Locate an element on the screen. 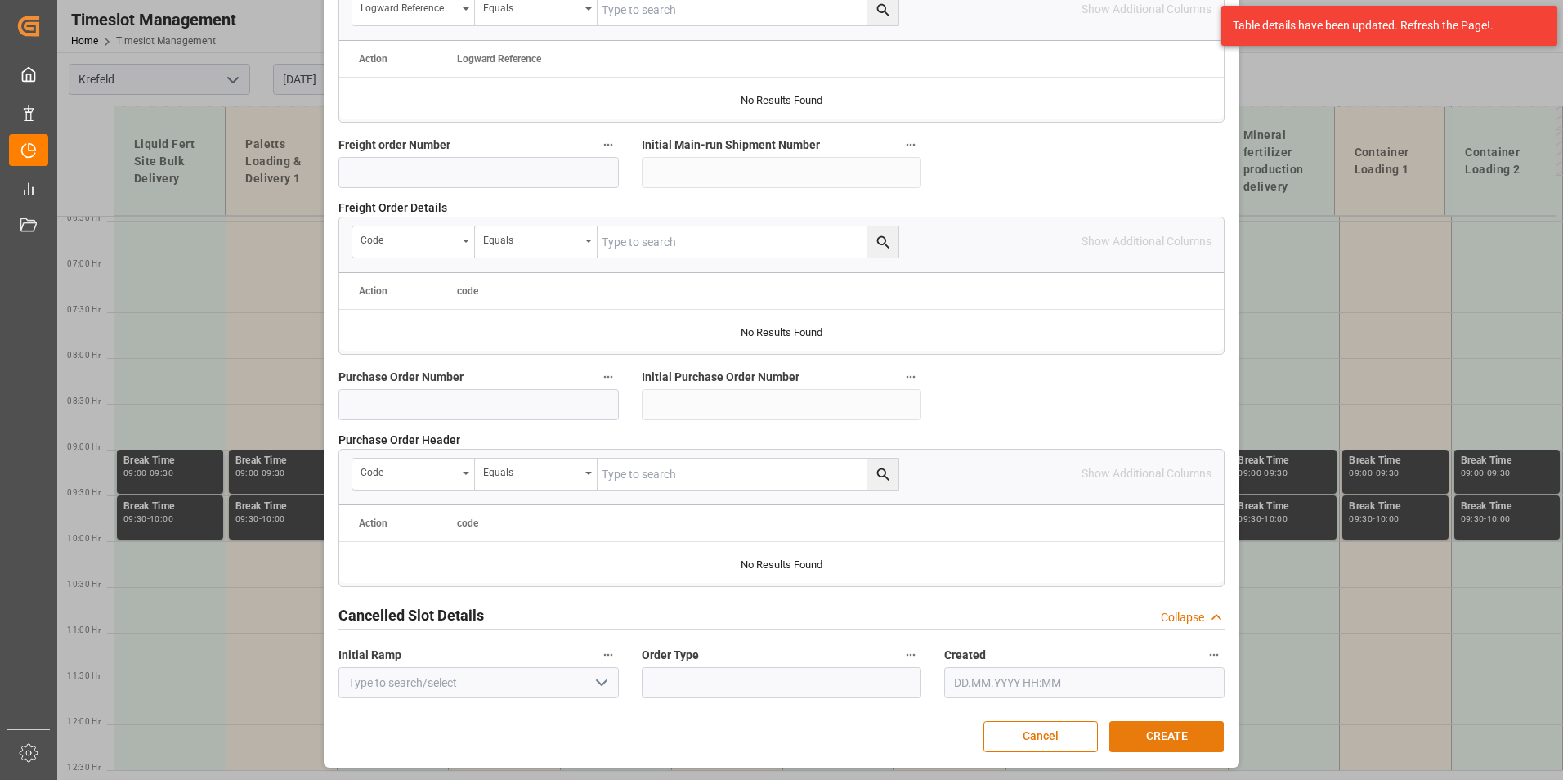 The height and width of the screenshot is (780, 1563). button: Purchase Order Number is located at coordinates (608, 377).